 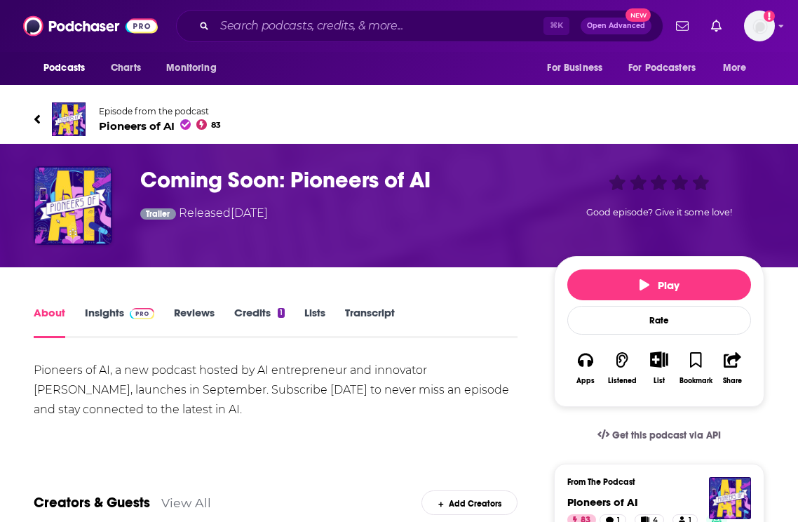 What do you see at coordinates (49, 322) in the screenshot?
I see `a: About` at bounding box center [49, 322].